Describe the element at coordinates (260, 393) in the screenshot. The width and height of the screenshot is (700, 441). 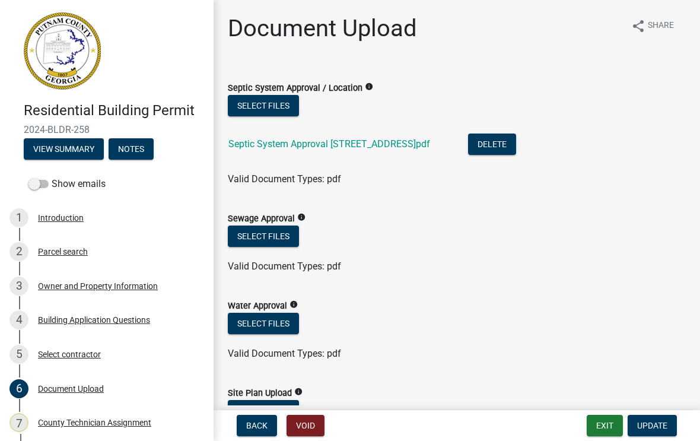
I see `label: Site Plan Upload` at that location.